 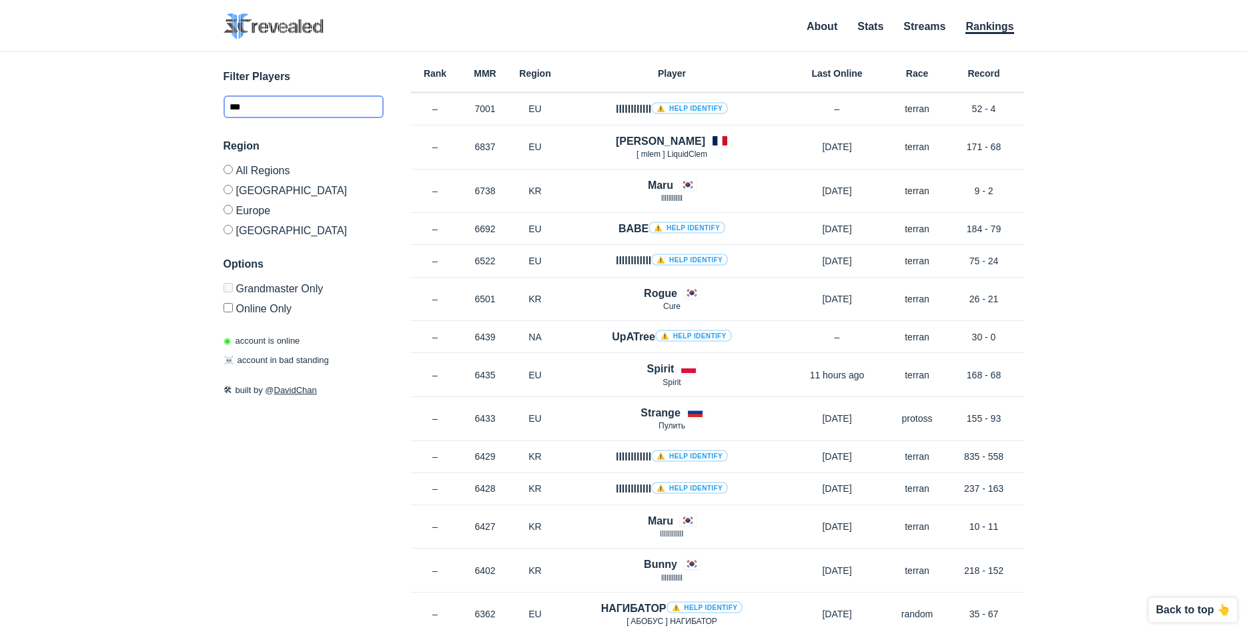 What do you see at coordinates (485, 614) in the screenshot?
I see `p: 6362` at bounding box center [485, 614].